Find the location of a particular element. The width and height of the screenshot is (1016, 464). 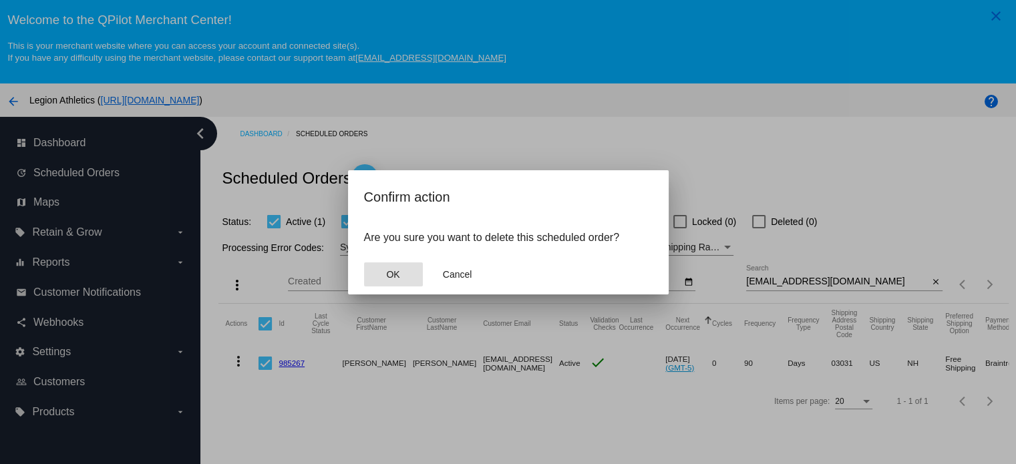

h2: Confirm action is located at coordinates (508, 197).